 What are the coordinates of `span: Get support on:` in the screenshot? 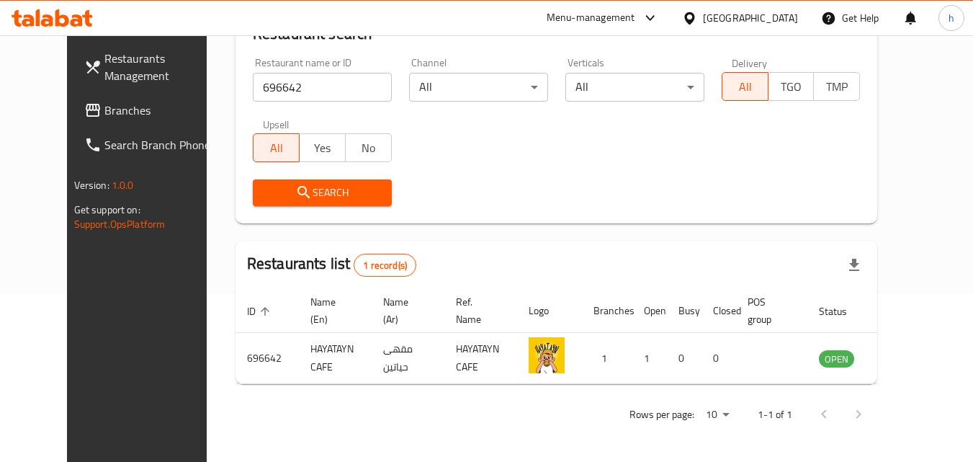 It's located at (107, 210).